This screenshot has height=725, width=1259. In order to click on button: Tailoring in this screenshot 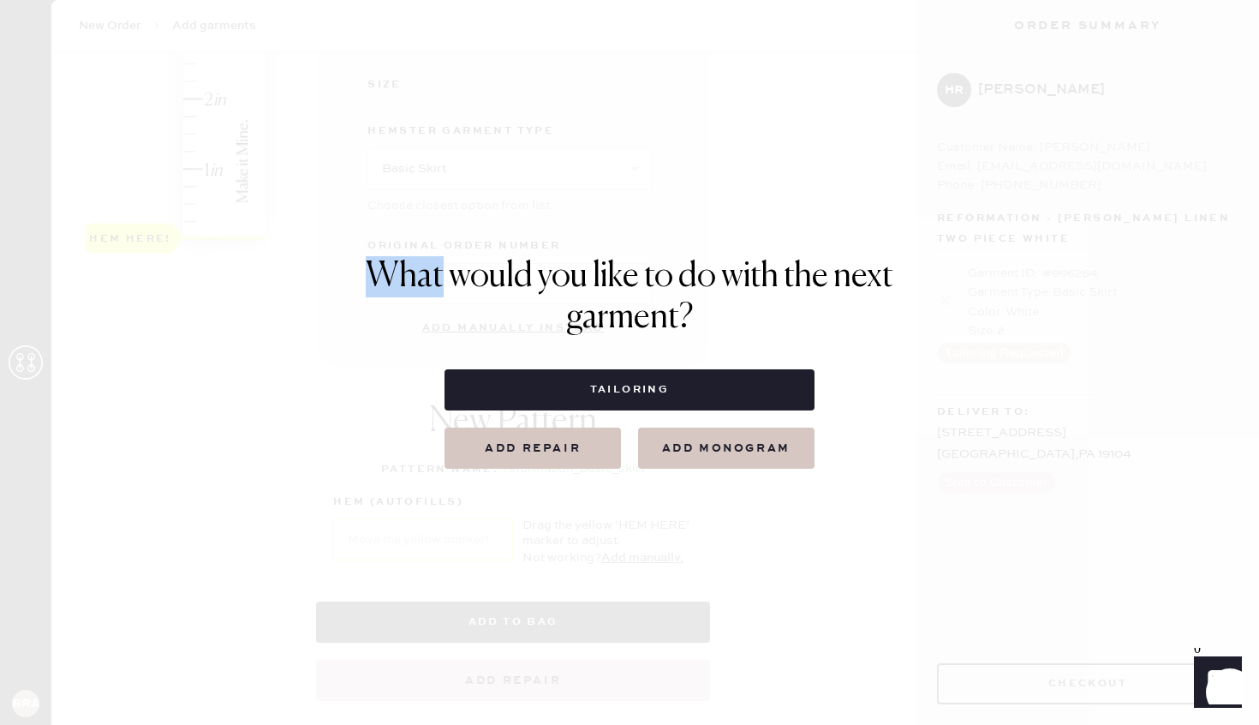, I will do `click(629, 390)`.